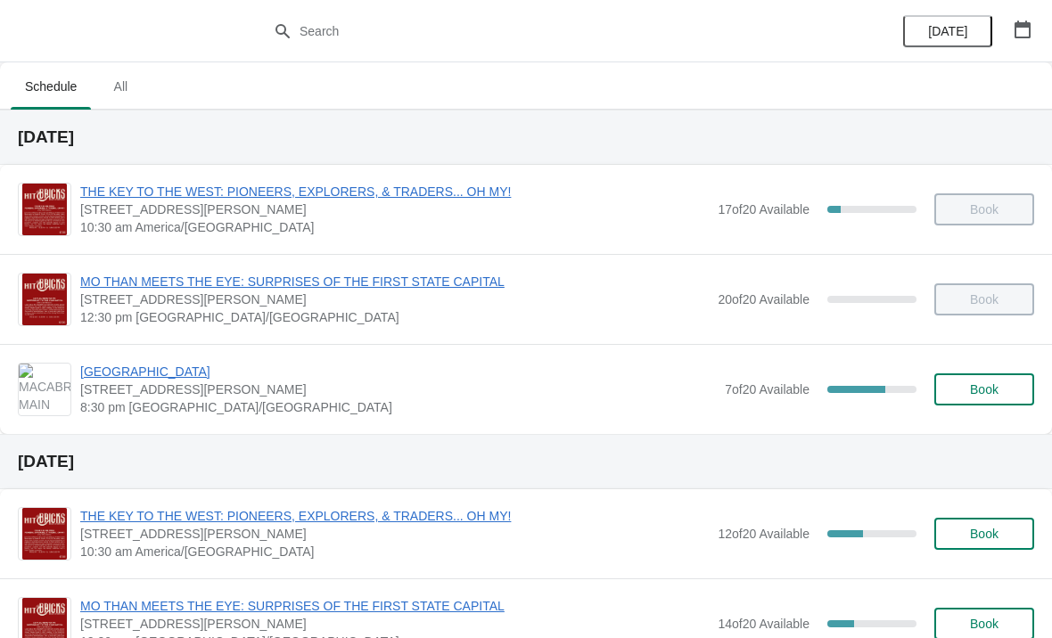 The image size is (1052, 638). Describe the element at coordinates (544, 31) in the screenshot. I see `input: Search` at that location.